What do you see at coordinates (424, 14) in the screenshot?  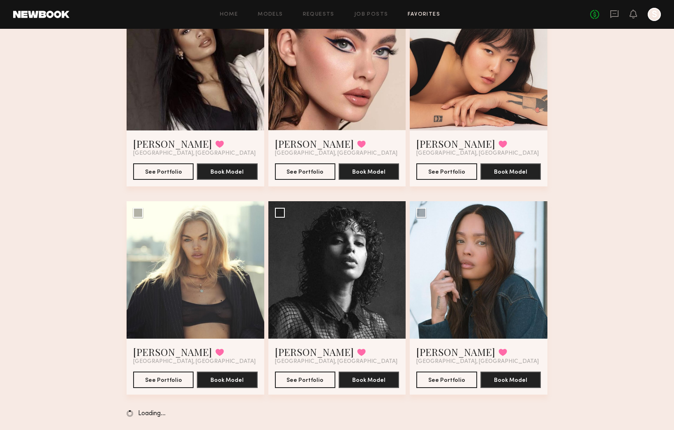 I see `a: Favorites` at bounding box center [424, 14].